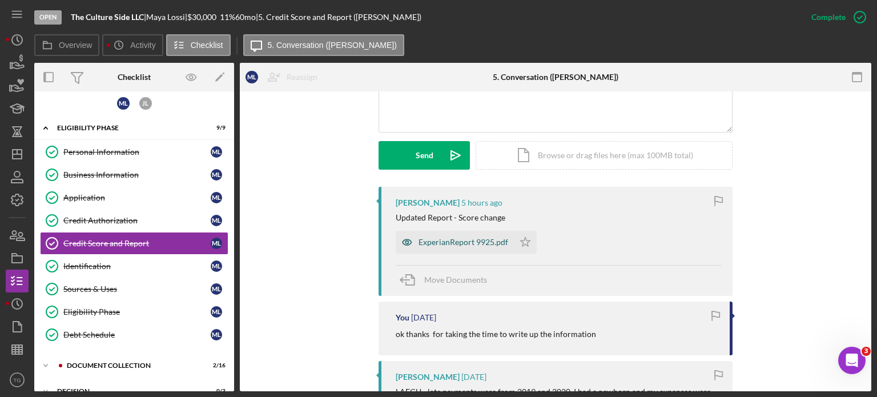  What do you see at coordinates (127, 391) in the screenshot?
I see `div: Decision` at bounding box center [127, 391].